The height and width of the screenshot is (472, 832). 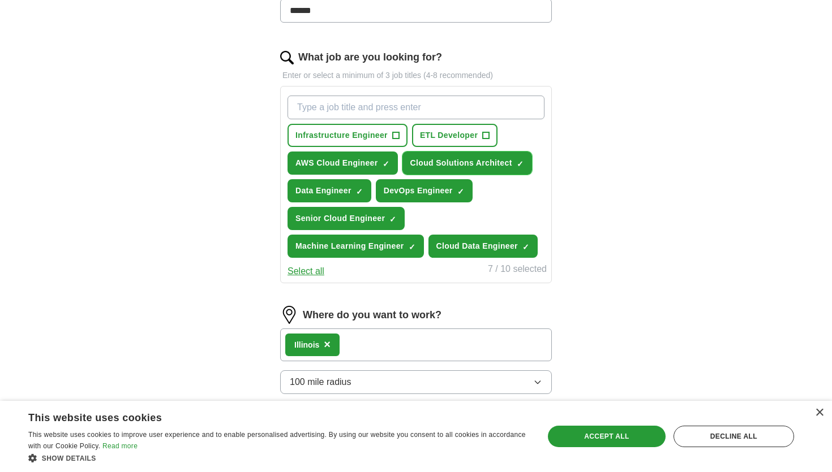 What do you see at coordinates (467, 163) in the screenshot?
I see `button: Cloud Solutions Architect✓` at bounding box center [467, 163].